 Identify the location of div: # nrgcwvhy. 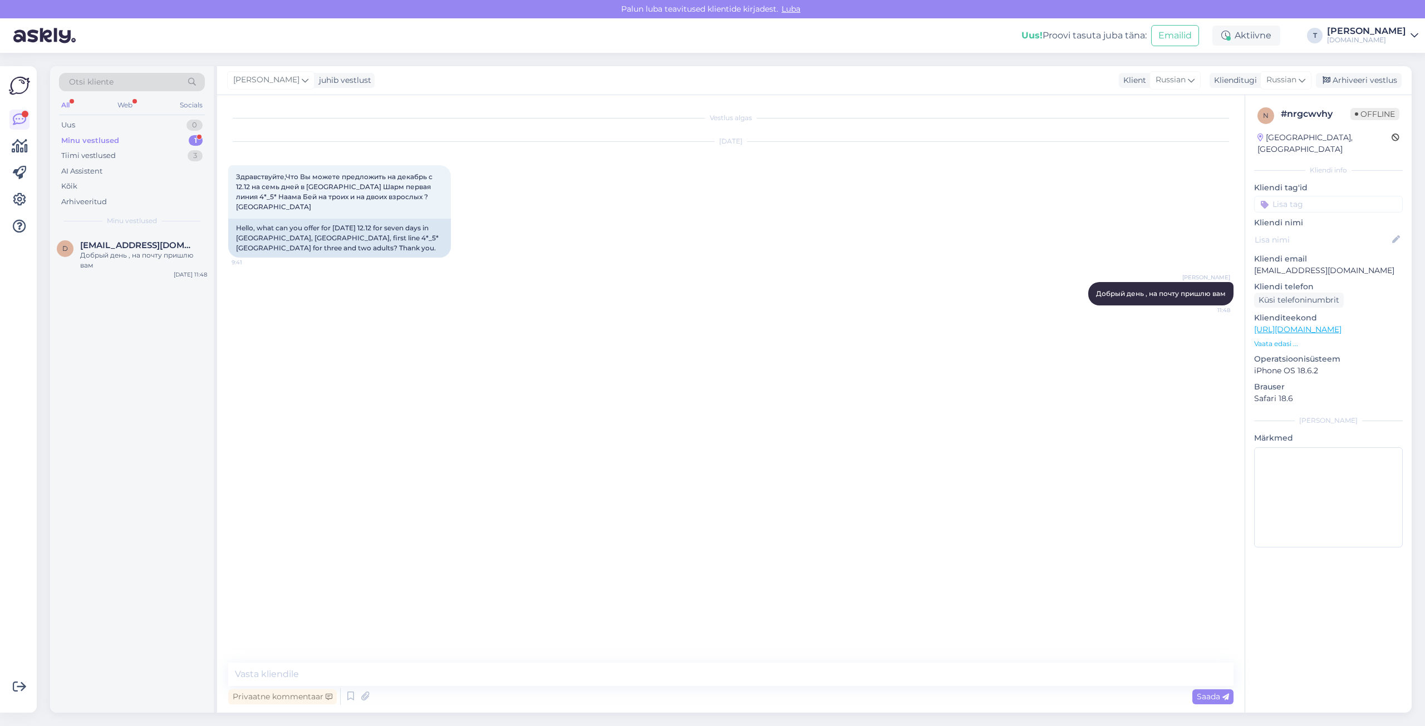
(1315, 114).